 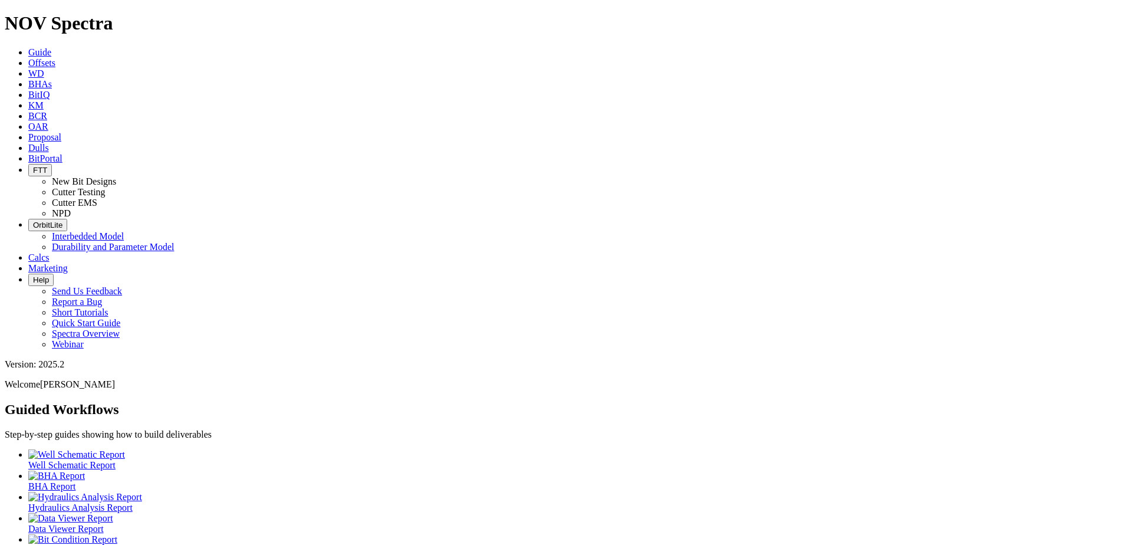 I want to click on span: Calcs, so click(x=39, y=257).